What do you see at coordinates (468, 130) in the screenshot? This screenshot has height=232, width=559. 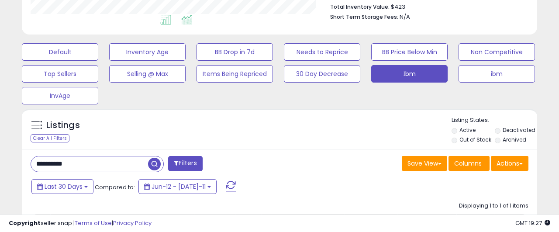 I see `label: Active` at bounding box center [468, 130].